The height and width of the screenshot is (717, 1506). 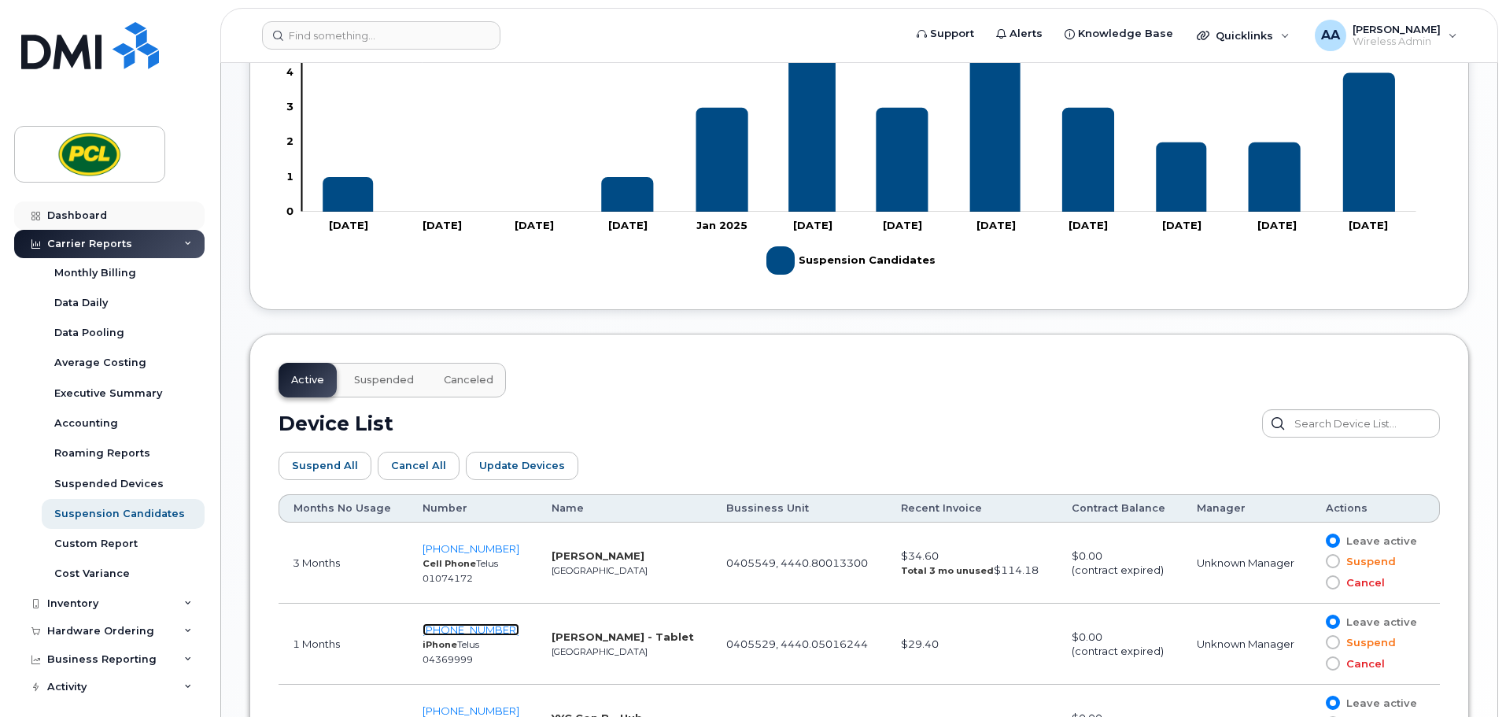 I want to click on a: Support, so click(x=945, y=34).